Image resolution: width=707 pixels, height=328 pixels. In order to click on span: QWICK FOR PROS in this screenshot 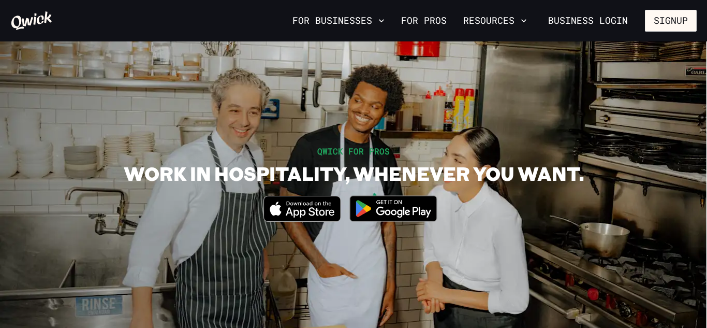, I will do `click(354, 151)`.